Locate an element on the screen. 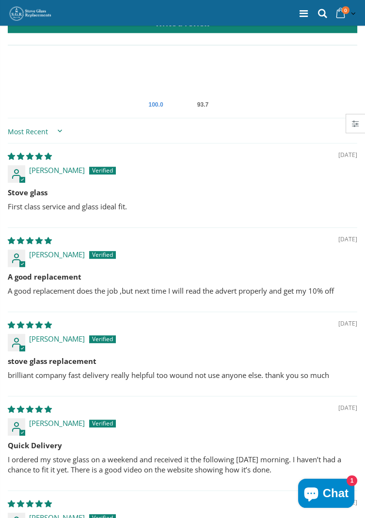 The height and width of the screenshot is (518, 365). p: A good replacement does the job ,but next time I will read the advert properly and get my 10% off is located at coordinates (182, 291).